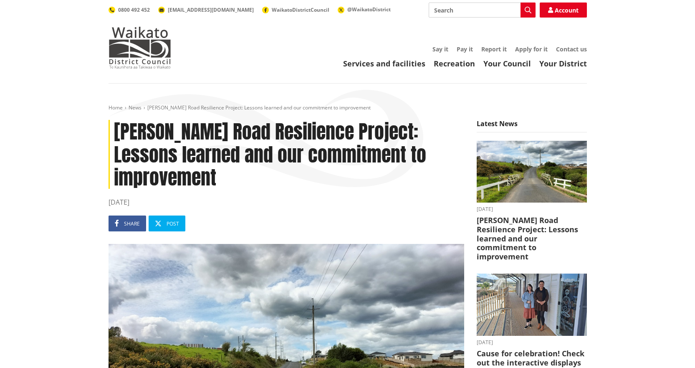 This screenshot has height=368, width=695. I want to click on a: Home, so click(116, 107).